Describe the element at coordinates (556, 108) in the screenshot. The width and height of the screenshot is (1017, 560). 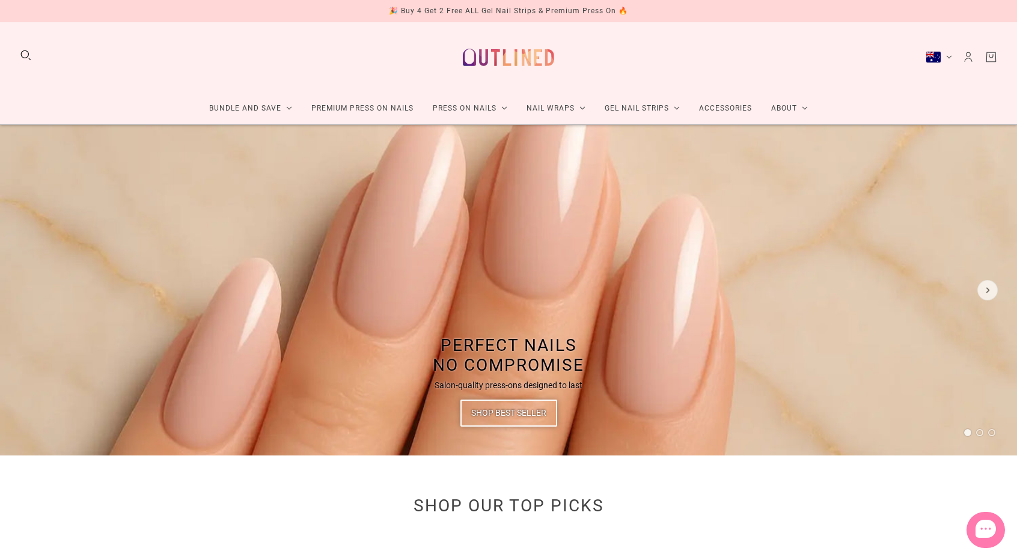
I see `a: Nail Wraps` at that location.